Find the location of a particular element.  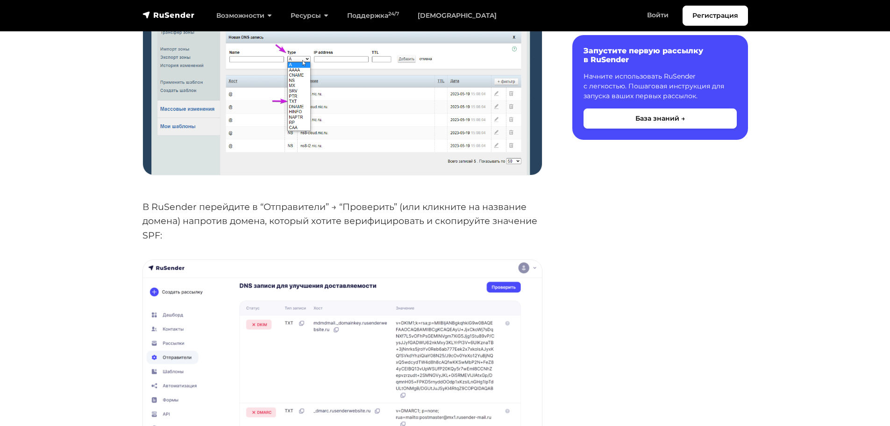

h6: Запустите первую рассылку в RuSender is located at coordinates (660, 55).